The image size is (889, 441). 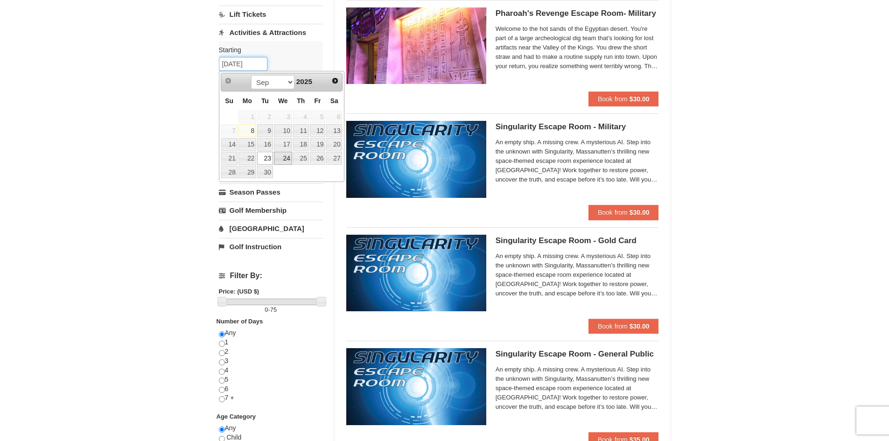 I want to click on img: 6619913-527-a9527fc8.jpg, so click(x=416, y=386).